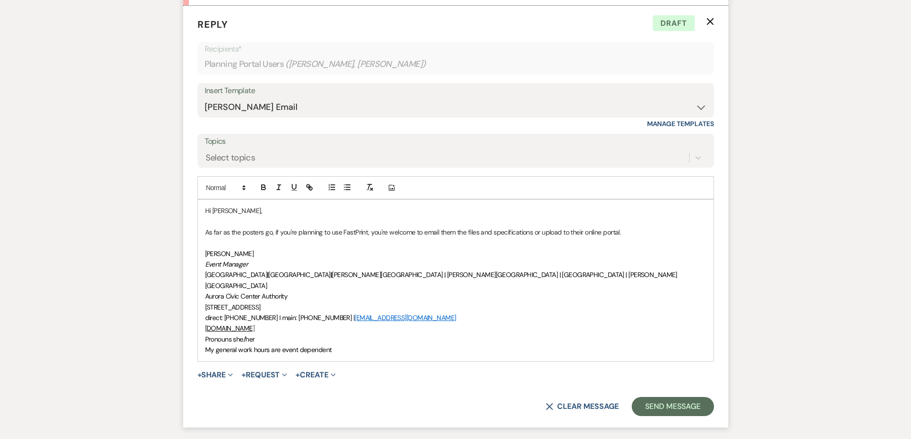 This screenshot has width=911, height=439. Describe the element at coordinates (230, 157) in the screenshot. I see `div: Select topics` at that location.